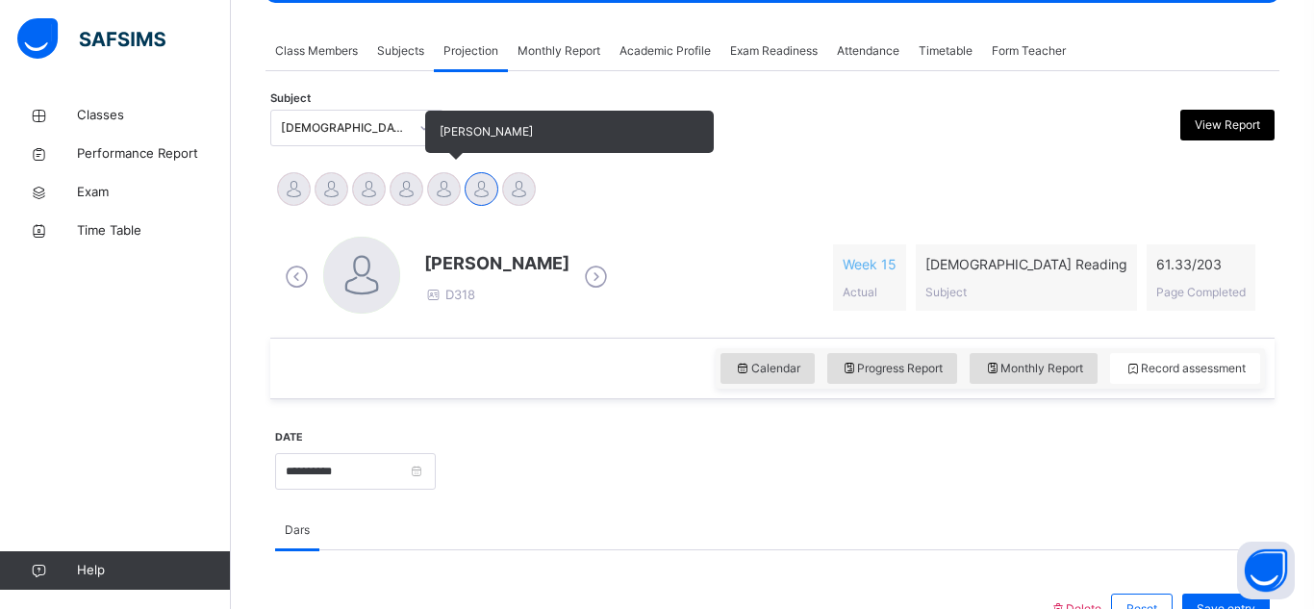 The height and width of the screenshot is (609, 1314). I want to click on span: Time Table, so click(154, 231).